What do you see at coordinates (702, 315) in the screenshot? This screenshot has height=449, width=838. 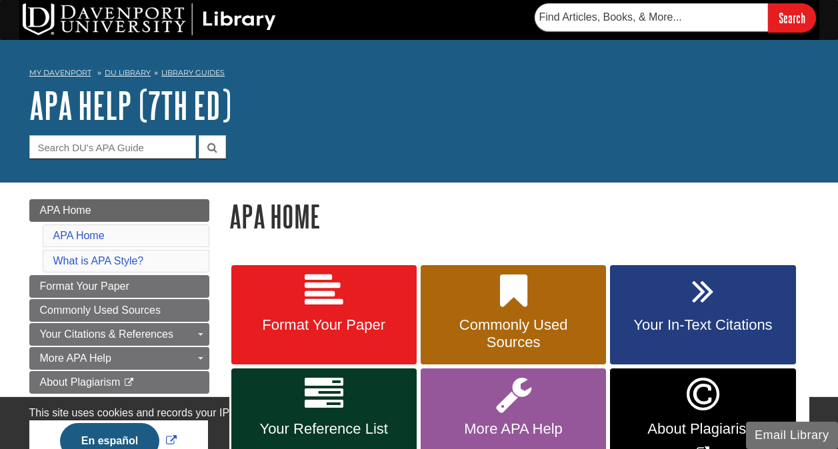 I see `a: Your In-Text Citations` at bounding box center [702, 315].